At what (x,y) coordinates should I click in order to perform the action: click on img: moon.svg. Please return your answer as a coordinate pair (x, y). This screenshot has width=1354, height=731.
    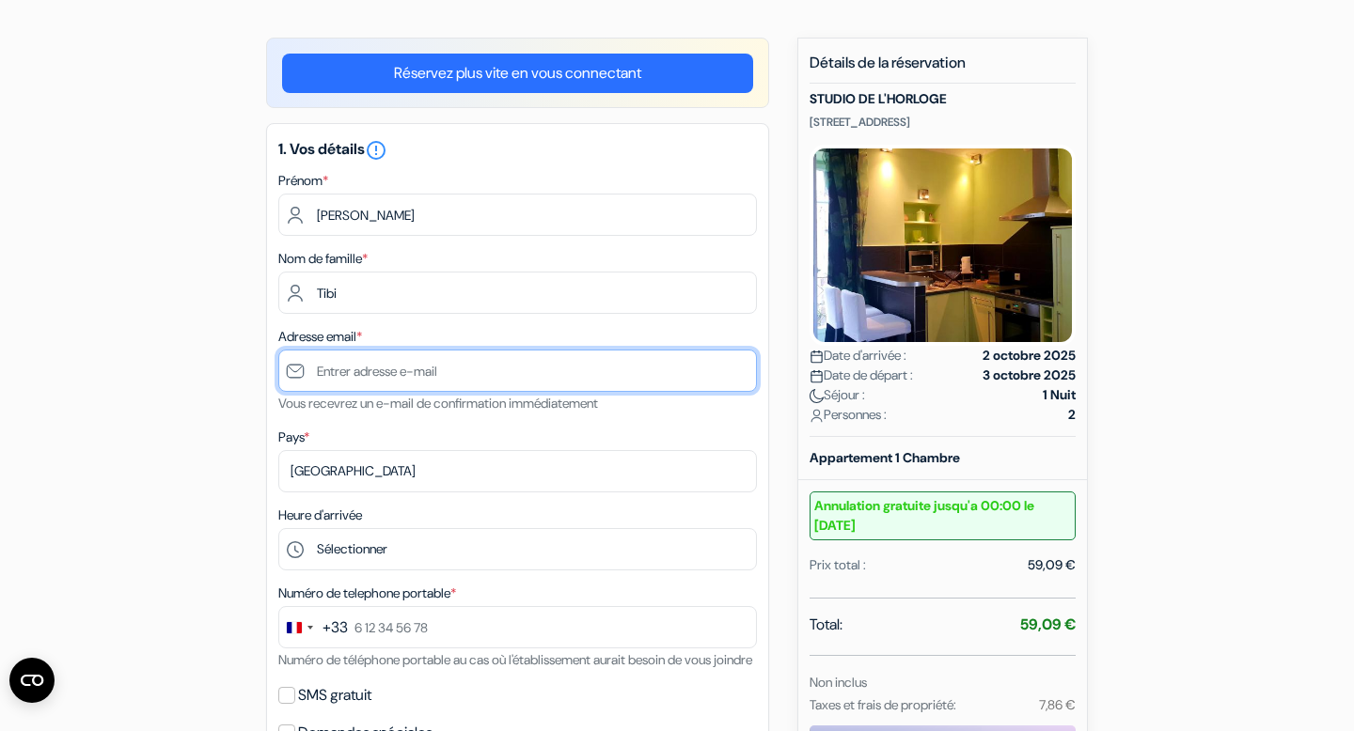
    Looking at the image, I should click on (816, 396).